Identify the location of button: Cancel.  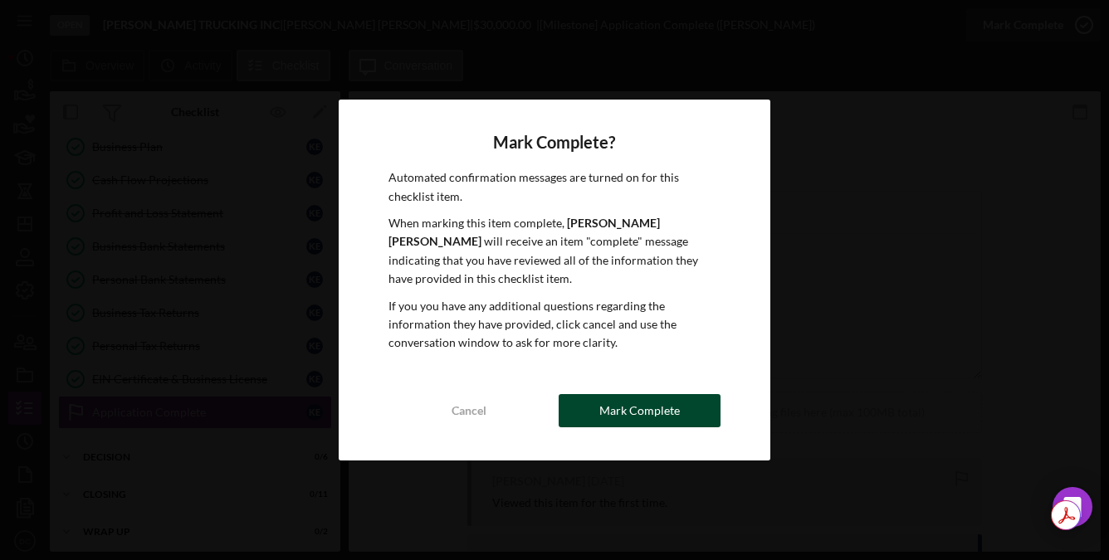
(469, 411).